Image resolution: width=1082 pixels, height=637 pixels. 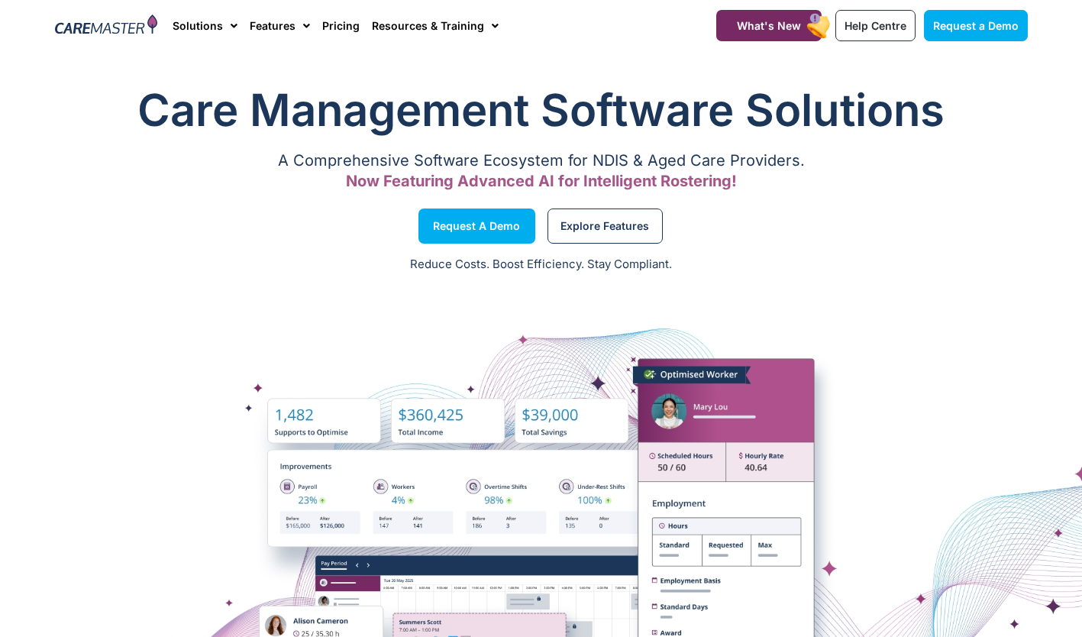 What do you see at coordinates (541, 264) in the screenshot?
I see `p: Reduce Costs. Boost Efficiency. Stay Compliant.` at bounding box center [541, 264].